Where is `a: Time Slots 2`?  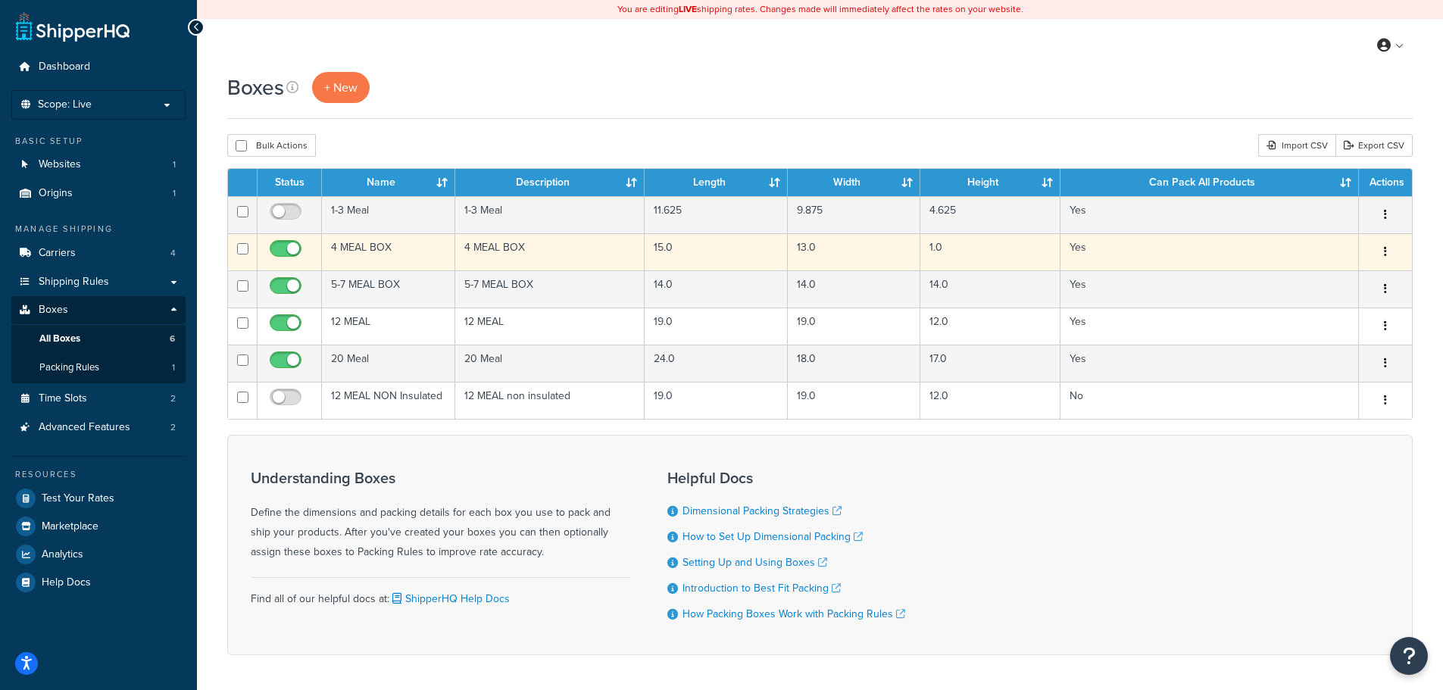 a: Time Slots 2 is located at coordinates (98, 399).